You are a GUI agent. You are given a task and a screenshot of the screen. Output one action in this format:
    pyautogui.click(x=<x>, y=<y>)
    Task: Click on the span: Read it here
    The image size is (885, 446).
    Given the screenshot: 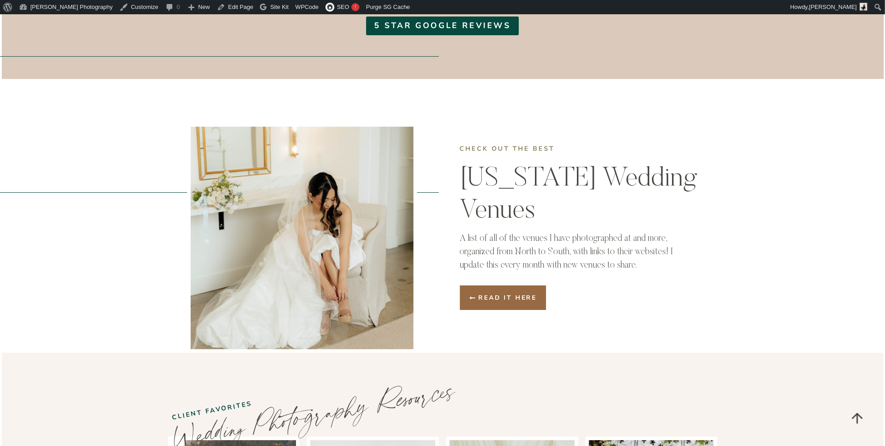 What is the action you would take?
    pyautogui.click(x=508, y=298)
    